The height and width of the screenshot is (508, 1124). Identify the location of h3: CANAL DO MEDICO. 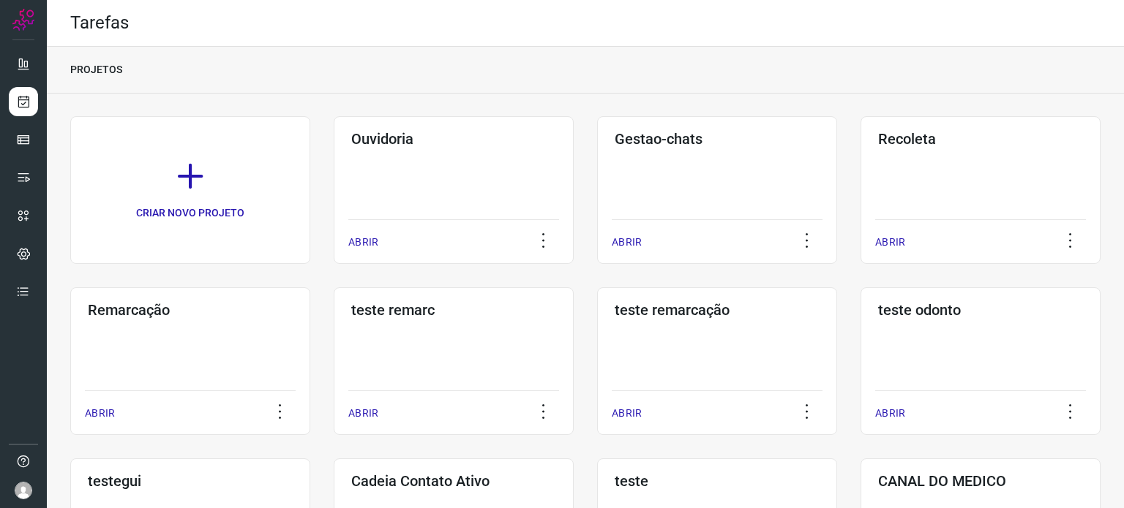
(980, 481).